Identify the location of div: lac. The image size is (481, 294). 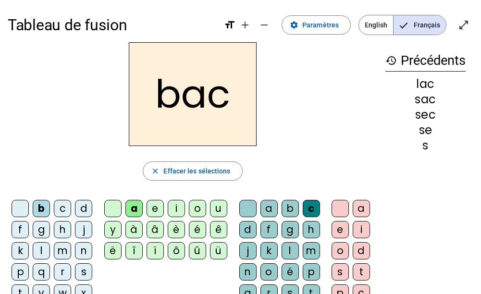
(425, 84).